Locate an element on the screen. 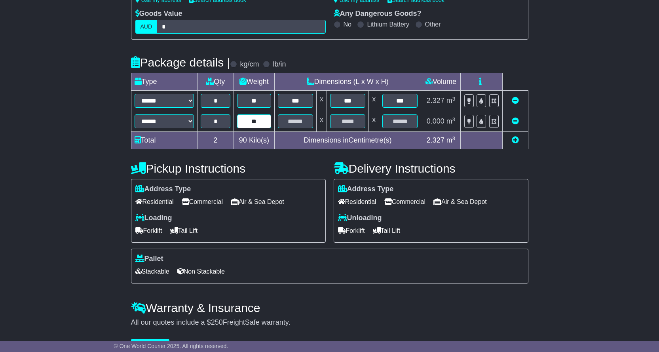 The width and height of the screenshot is (659, 352). td: Total is located at coordinates (164, 141).